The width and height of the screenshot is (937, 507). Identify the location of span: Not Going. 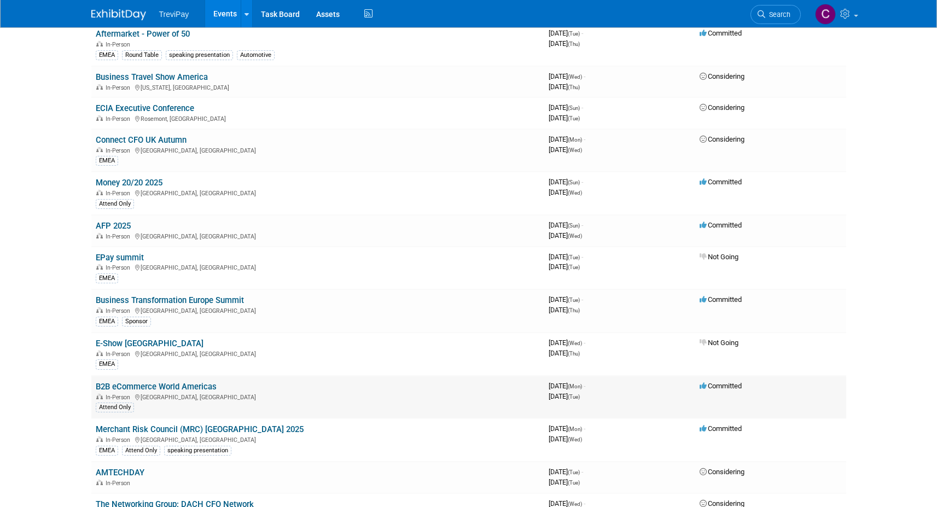
(719, 257).